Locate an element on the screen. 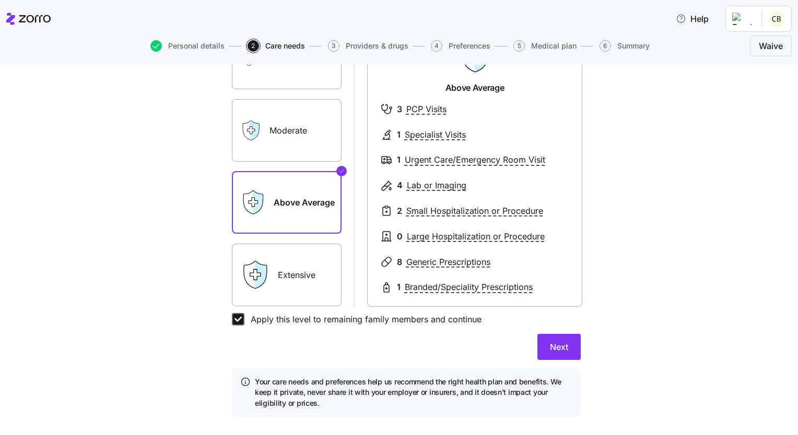 This screenshot has height=435, width=798. span: Generic Prescriptions is located at coordinates (448, 262).